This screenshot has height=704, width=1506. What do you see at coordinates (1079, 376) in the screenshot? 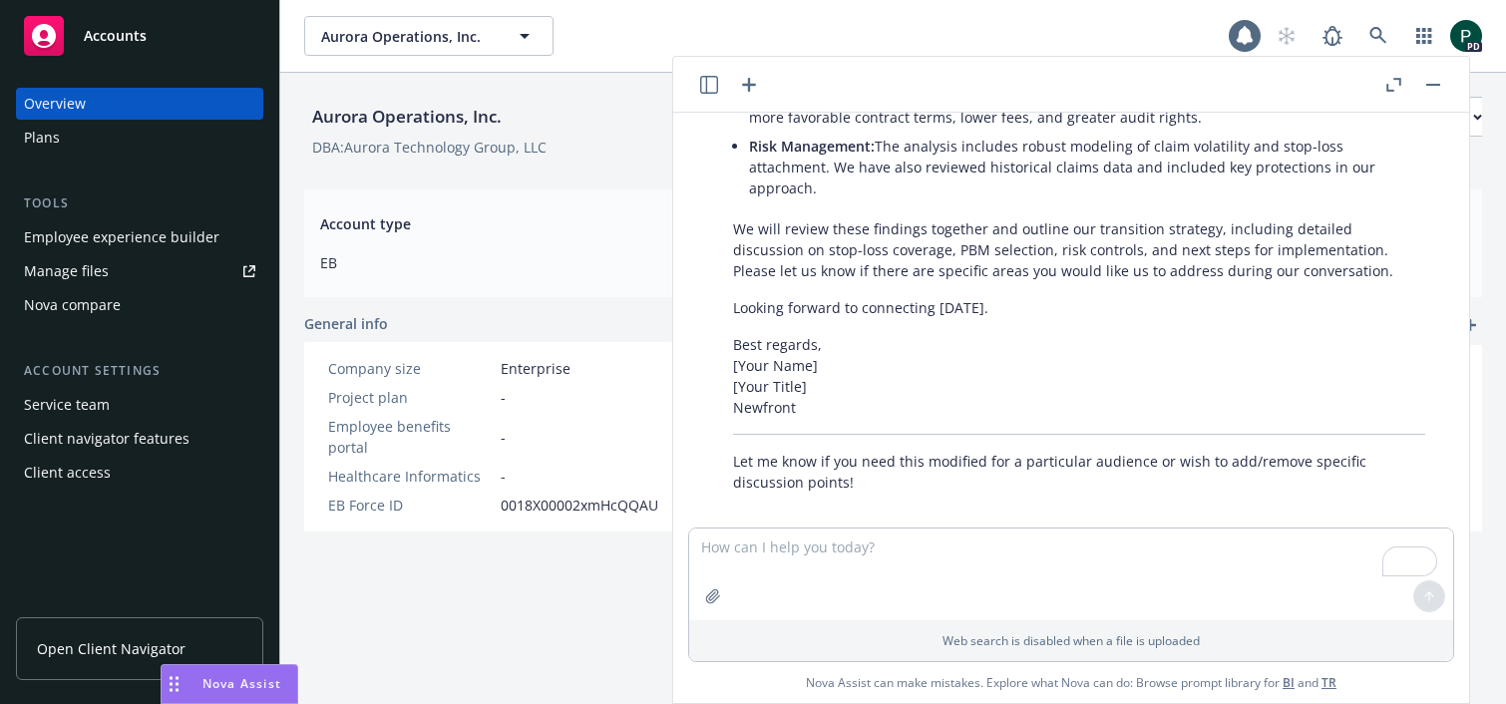
I see `p: Best regards, [Your Name] [Your Title] Newfront` at bounding box center [1079, 376].